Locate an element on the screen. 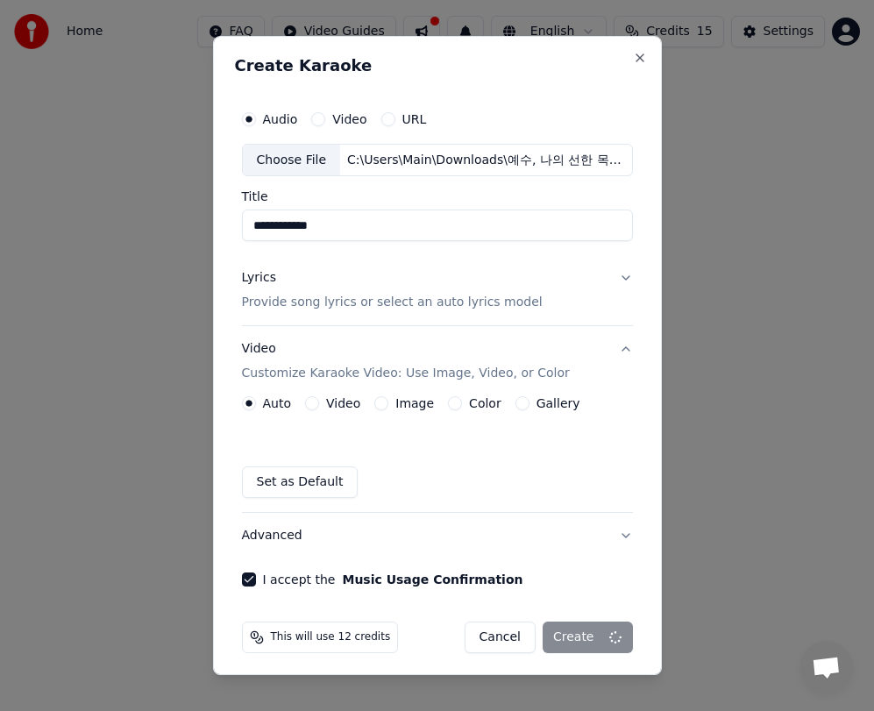 The image size is (874, 711). button: LyricsProvide song lyrics or select an auto lyrics model is located at coordinates (438, 291).